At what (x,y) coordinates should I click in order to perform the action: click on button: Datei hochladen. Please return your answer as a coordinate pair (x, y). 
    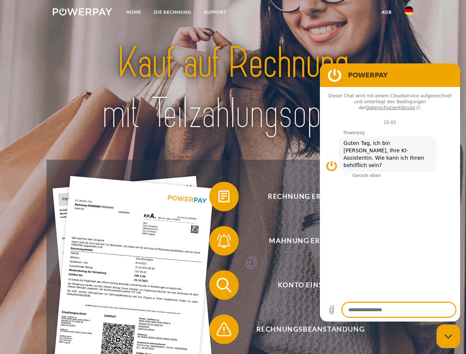
    Looking at the image, I should click on (12, 246).